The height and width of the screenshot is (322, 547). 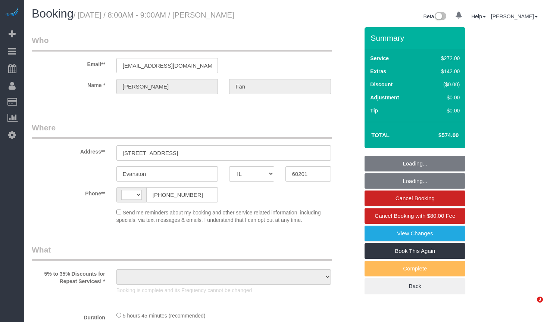 I want to click on a: Cancel Booking with $80.00 Fee, so click(x=415, y=216).